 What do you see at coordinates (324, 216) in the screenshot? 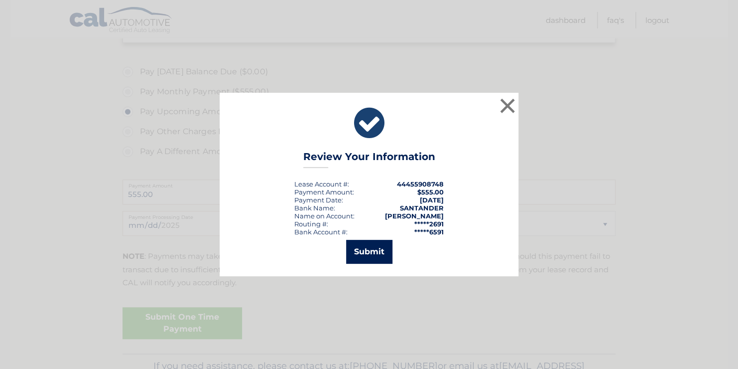
I see `div: Name on Account:` at bounding box center [324, 216].